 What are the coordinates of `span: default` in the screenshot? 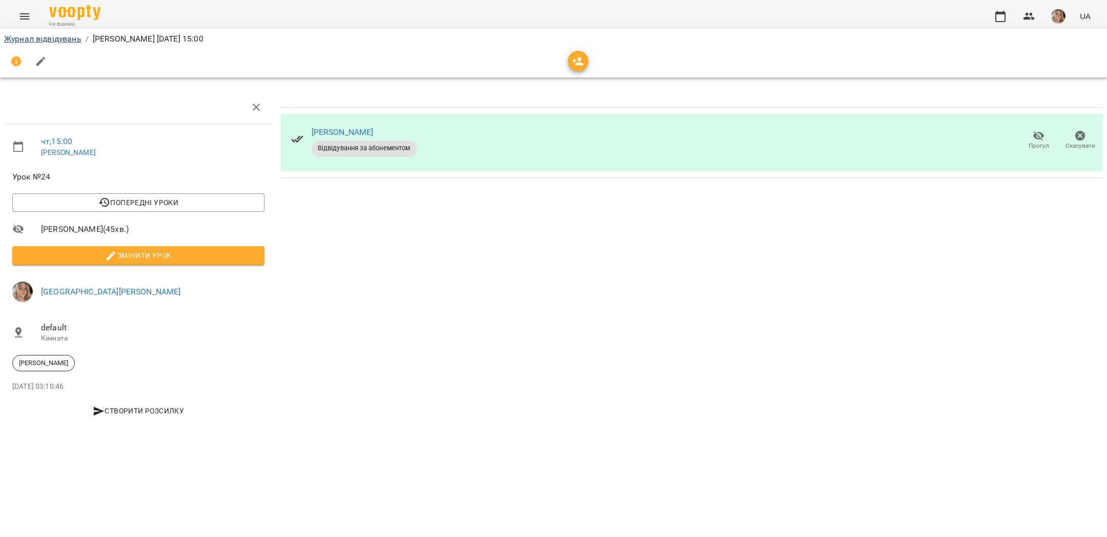 It's located at (153, 328).